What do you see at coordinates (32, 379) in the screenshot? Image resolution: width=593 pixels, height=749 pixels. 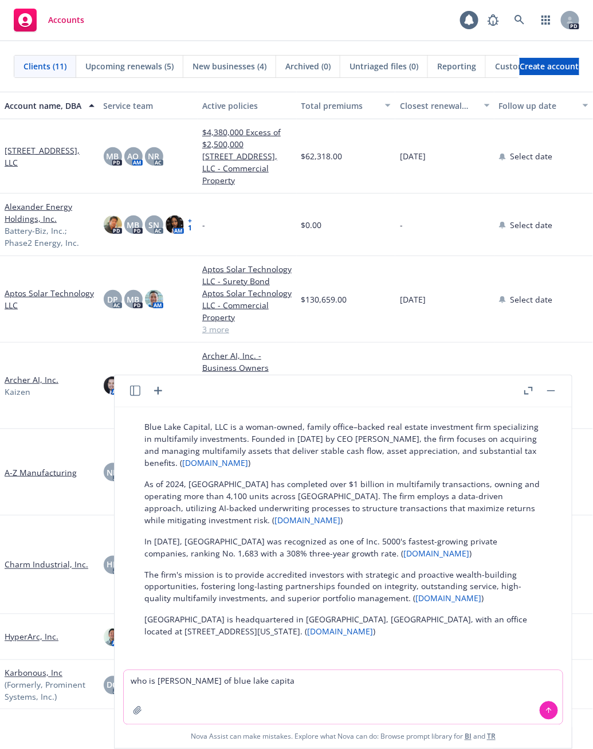 I see `a: Archer AI, Inc.` at bounding box center [32, 379].